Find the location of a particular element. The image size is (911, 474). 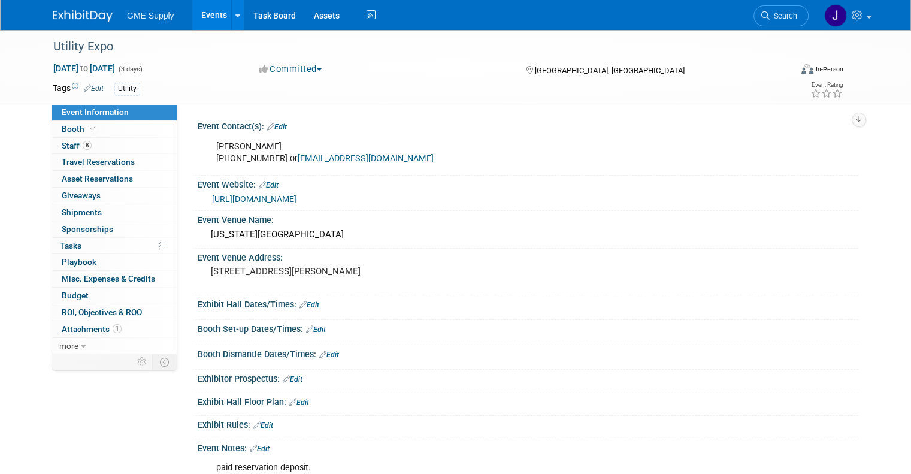

a: Shipments is located at coordinates (114, 212).